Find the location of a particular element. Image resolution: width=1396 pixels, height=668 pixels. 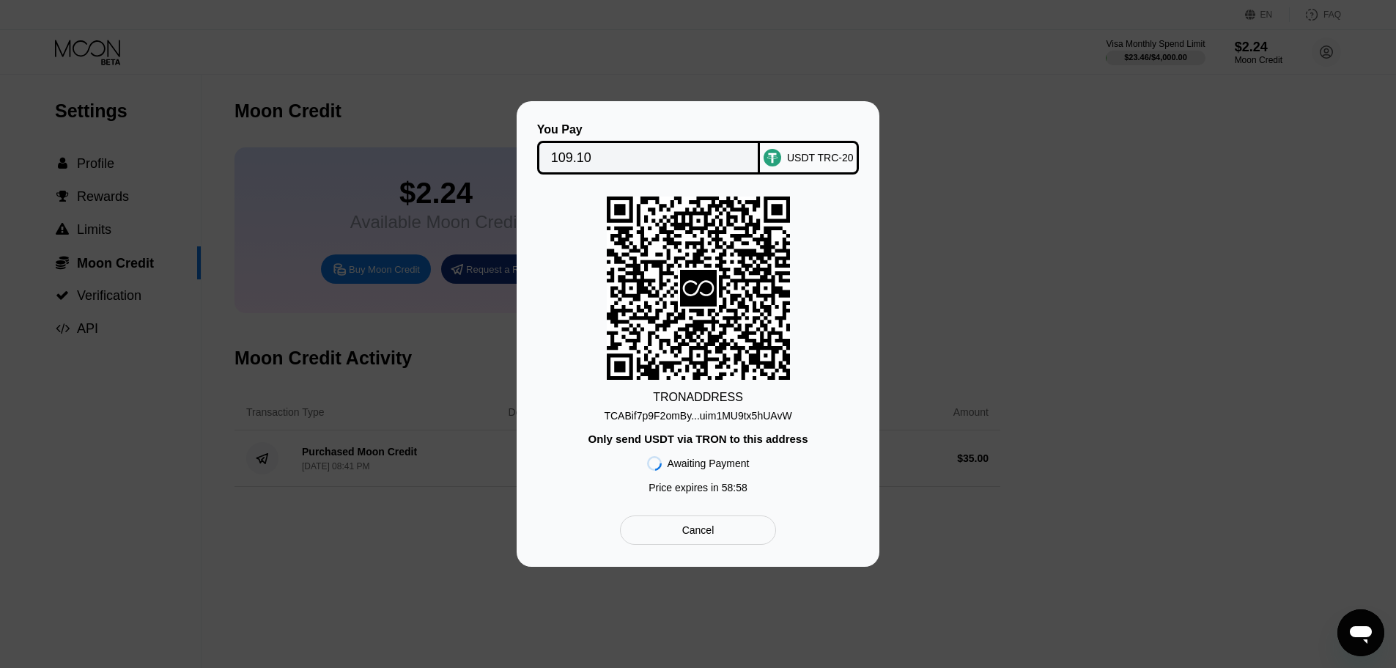

div: Only send USDT via TRON to this address is located at coordinates (698, 438).